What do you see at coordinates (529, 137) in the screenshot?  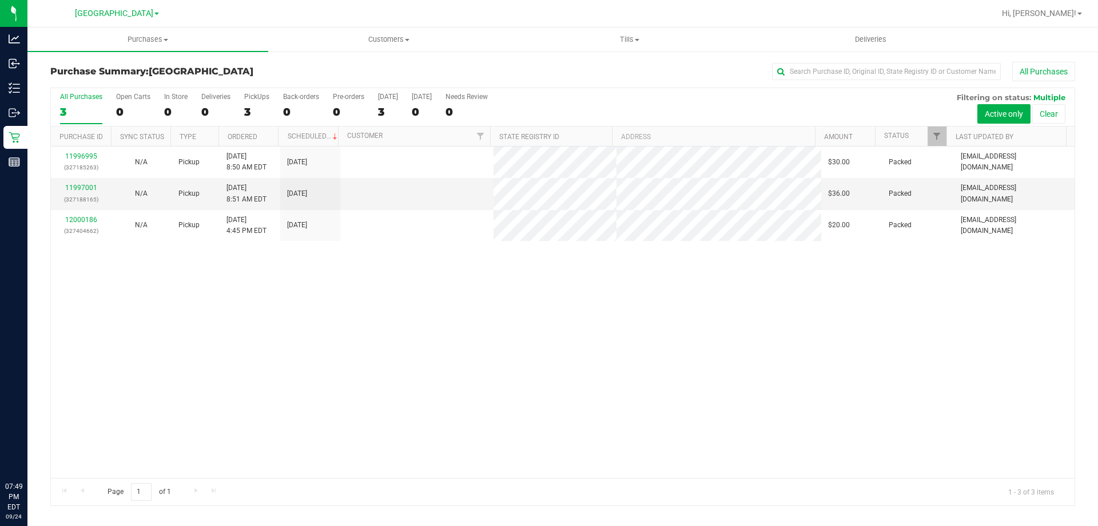 I see `a: State Registry ID` at bounding box center [529, 137].